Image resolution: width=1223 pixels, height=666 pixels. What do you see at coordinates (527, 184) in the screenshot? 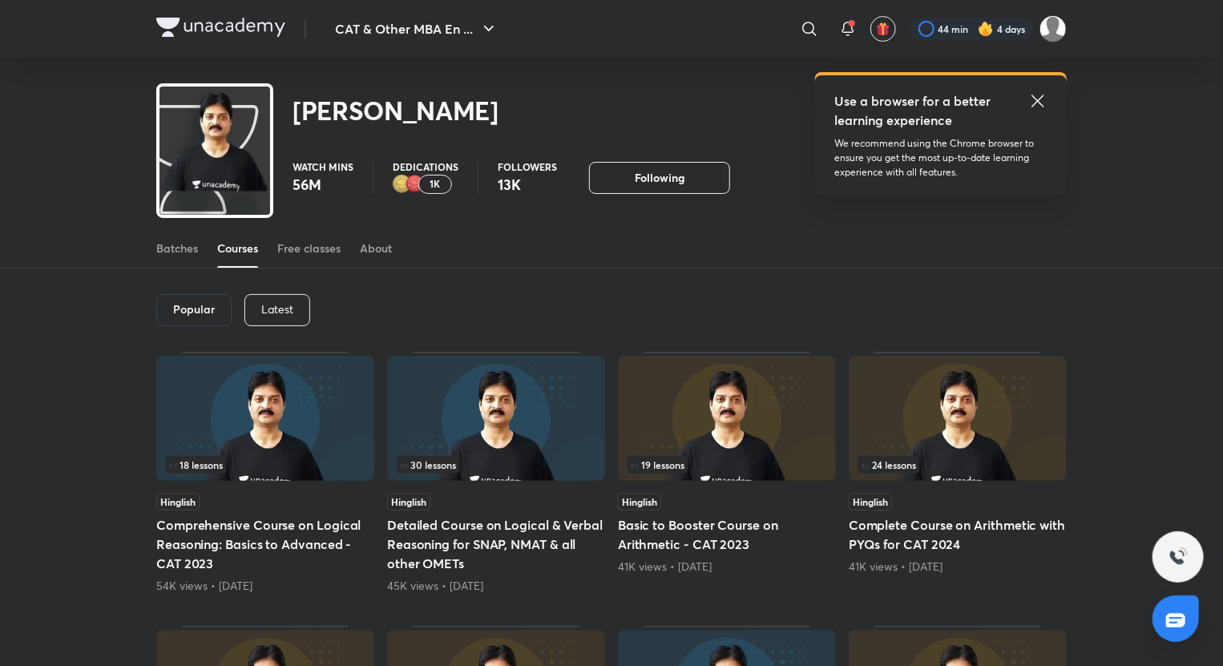
I see `p: 13K` at bounding box center [527, 184].